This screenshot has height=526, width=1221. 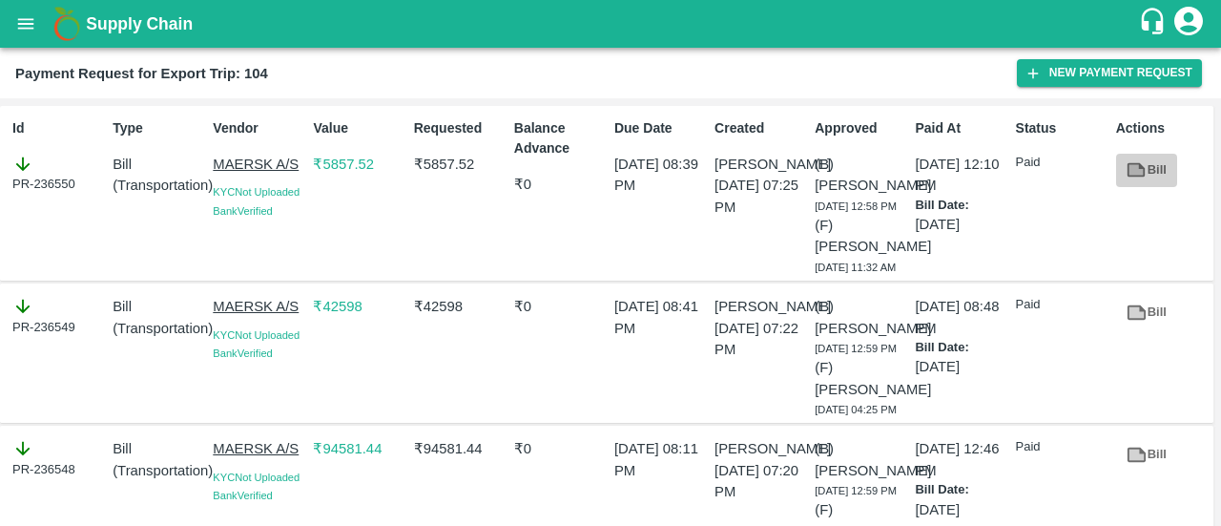 What do you see at coordinates (660, 128) in the screenshot?
I see `p: Due Date` at bounding box center [660, 128].